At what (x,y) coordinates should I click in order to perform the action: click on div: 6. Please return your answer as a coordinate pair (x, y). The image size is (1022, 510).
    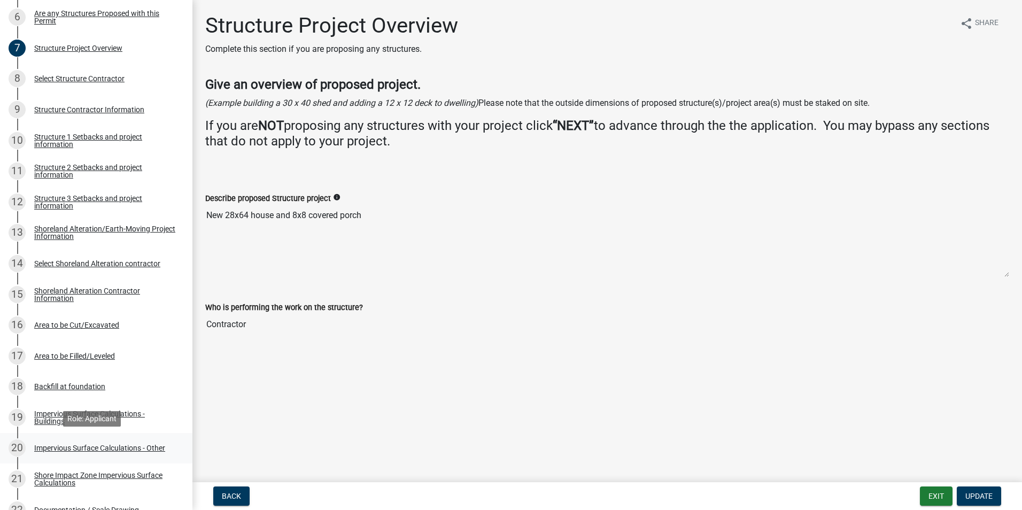
    Looking at the image, I should click on (17, 17).